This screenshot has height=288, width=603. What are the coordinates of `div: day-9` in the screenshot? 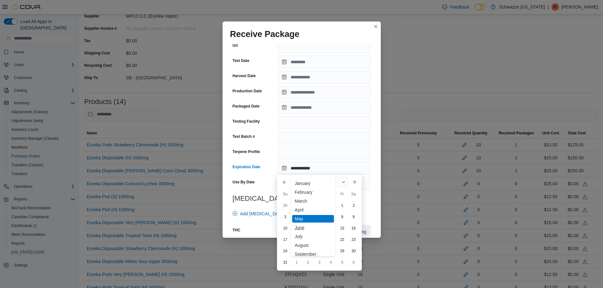 It's located at (353, 217).